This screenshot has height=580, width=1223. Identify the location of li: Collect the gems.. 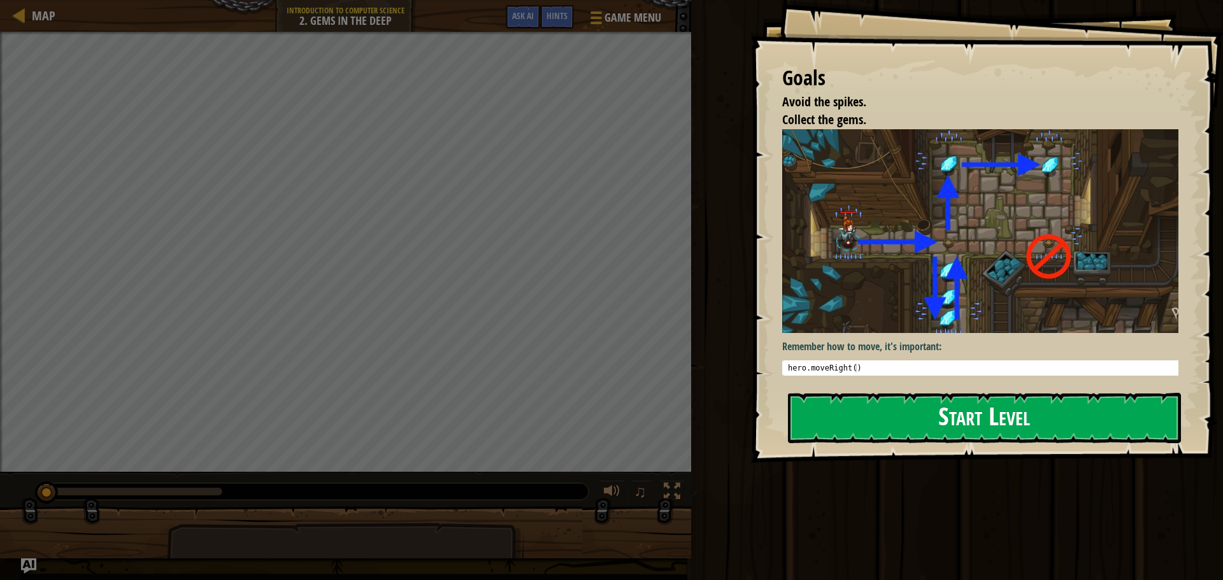
(971, 120).